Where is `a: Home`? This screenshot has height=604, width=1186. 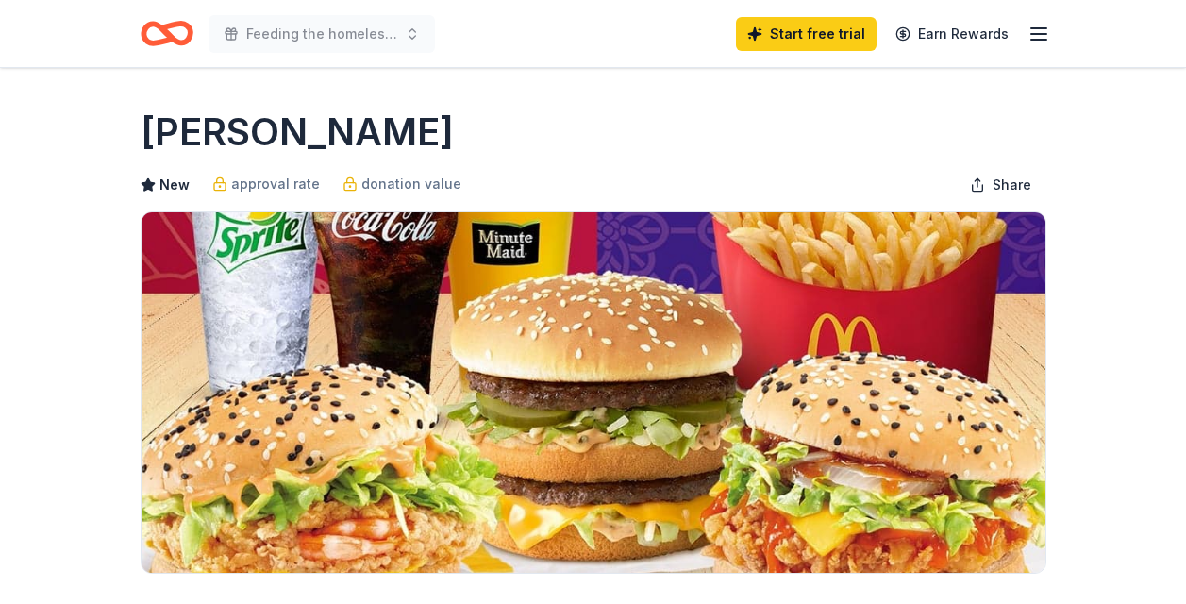
a: Home is located at coordinates (167, 33).